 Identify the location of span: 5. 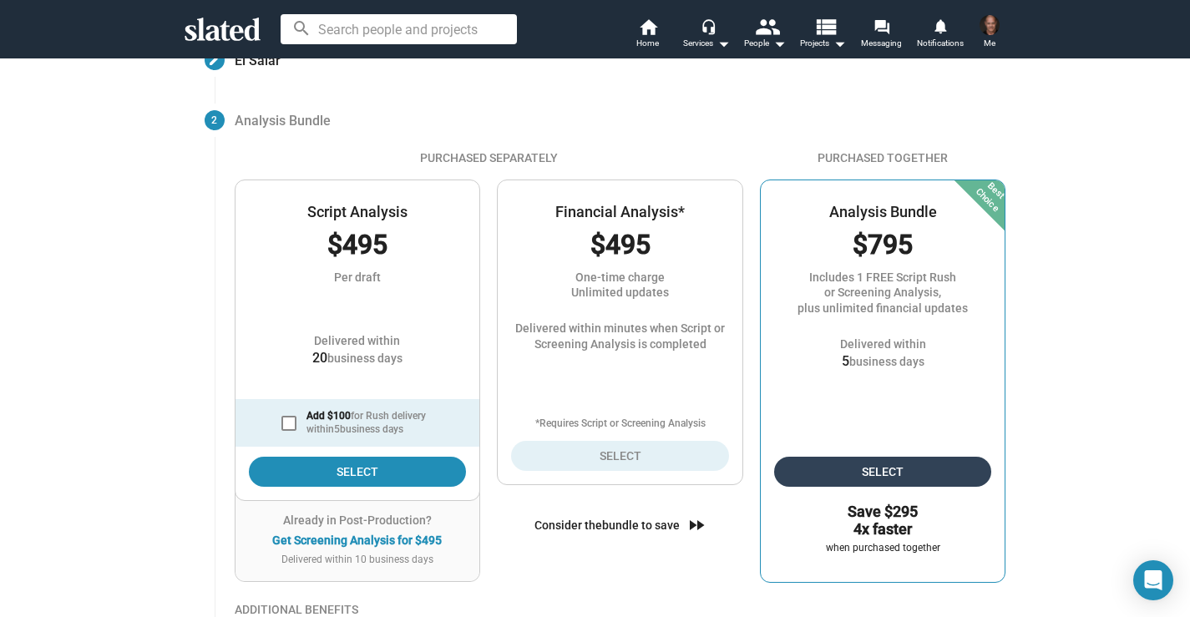
(845, 361).